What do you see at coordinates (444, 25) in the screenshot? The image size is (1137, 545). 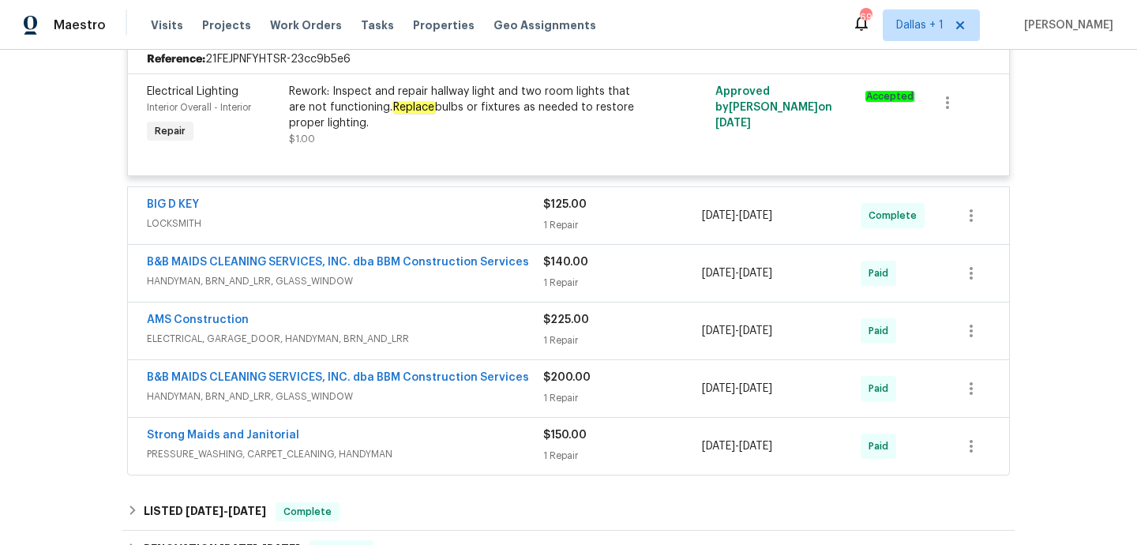 I see `span: Properties` at bounding box center [444, 25].